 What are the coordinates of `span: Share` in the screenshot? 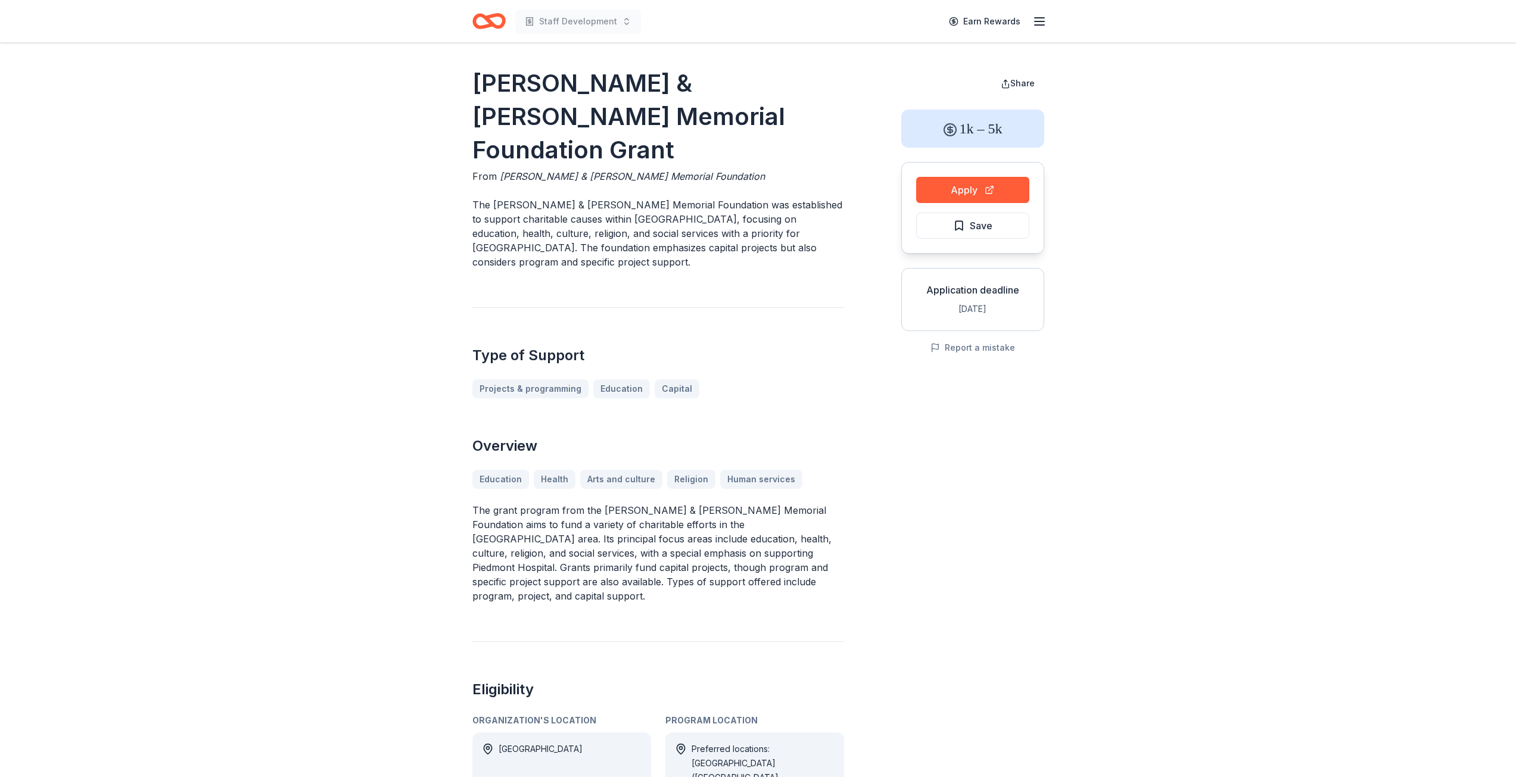 It's located at (1022, 83).